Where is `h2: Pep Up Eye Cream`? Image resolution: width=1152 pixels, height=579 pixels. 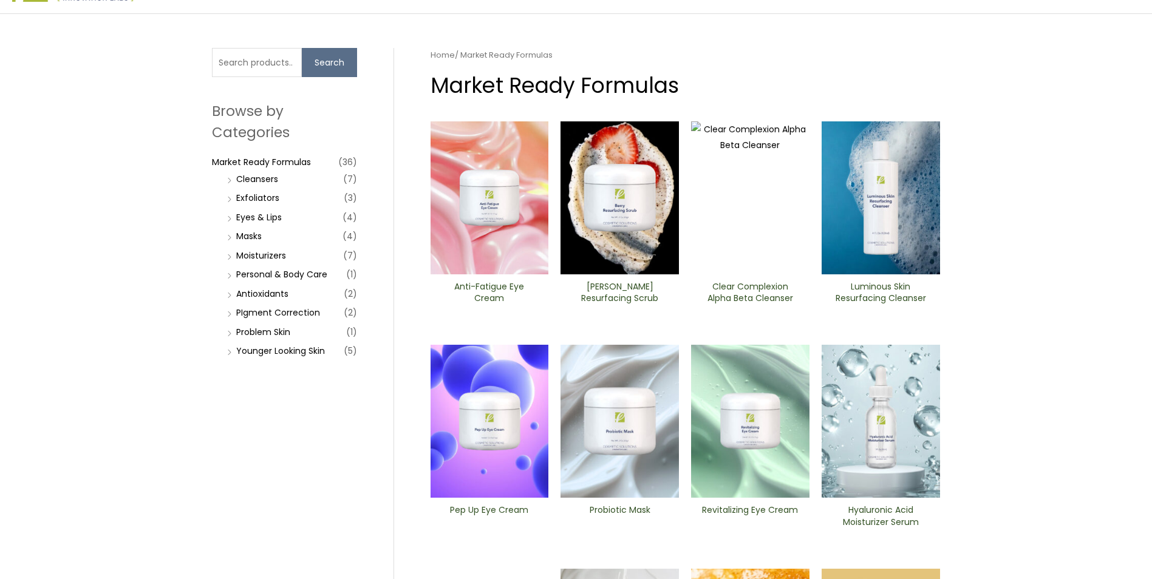 h2: Pep Up Eye Cream is located at coordinates (489, 516).